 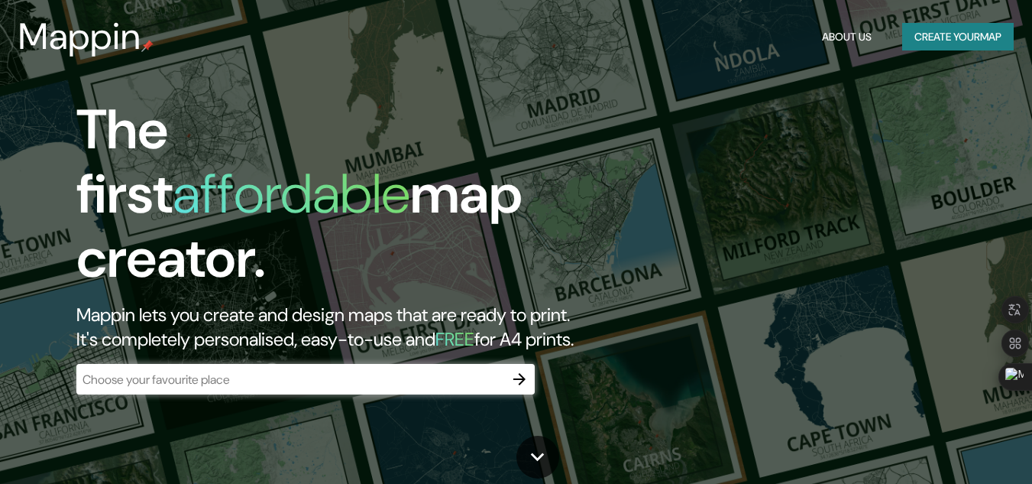 I want to click on h1: affordable, so click(x=291, y=193).